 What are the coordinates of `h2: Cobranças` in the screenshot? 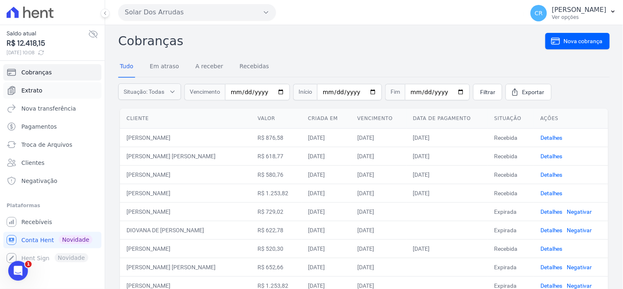 It's located at (332, 41).